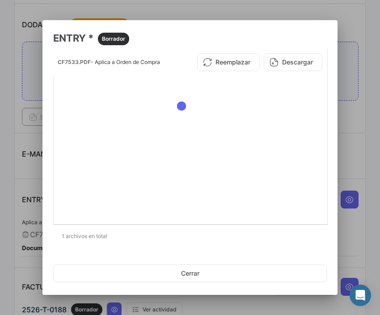 Image resolution: width=380 pixels, height=315 pixels. Describe the element at coordinates (228, 62) in the screenshot. I see `button: Reemplazar` at that location.